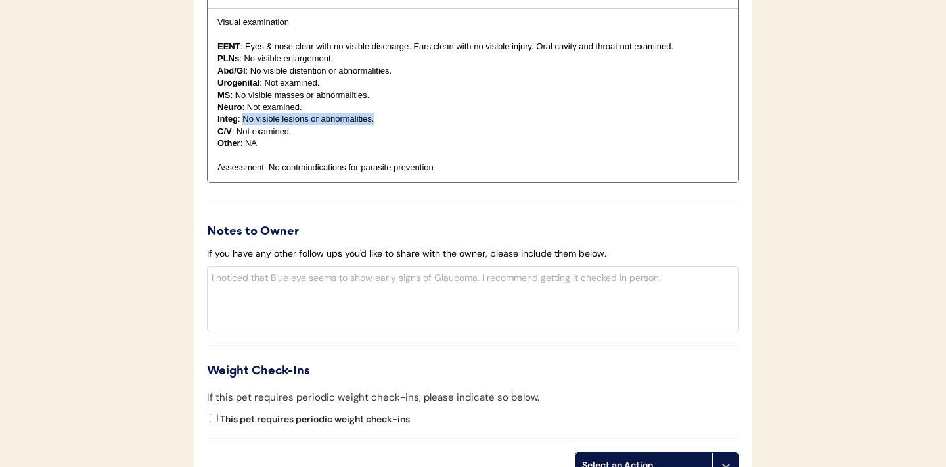  I want to click on p: : No visible lesions or abnormalities., so click(473, 119).